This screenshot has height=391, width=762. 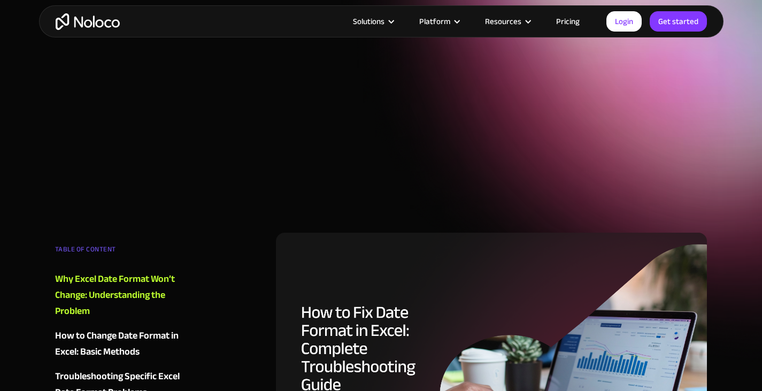 What do you see at coordinates (120, 344) in the screenshot?
I see `div: How to Change Date Format in Excel: Basic Methods` at bounding box center [120, 344].